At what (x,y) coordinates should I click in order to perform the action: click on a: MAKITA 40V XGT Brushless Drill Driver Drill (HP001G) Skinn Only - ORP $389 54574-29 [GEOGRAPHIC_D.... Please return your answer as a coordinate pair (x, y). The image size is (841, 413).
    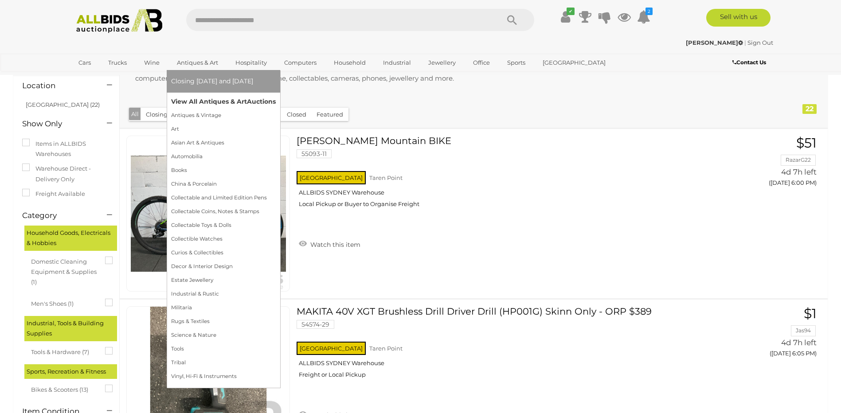
    Looking at the image, I should click on (503, 346).